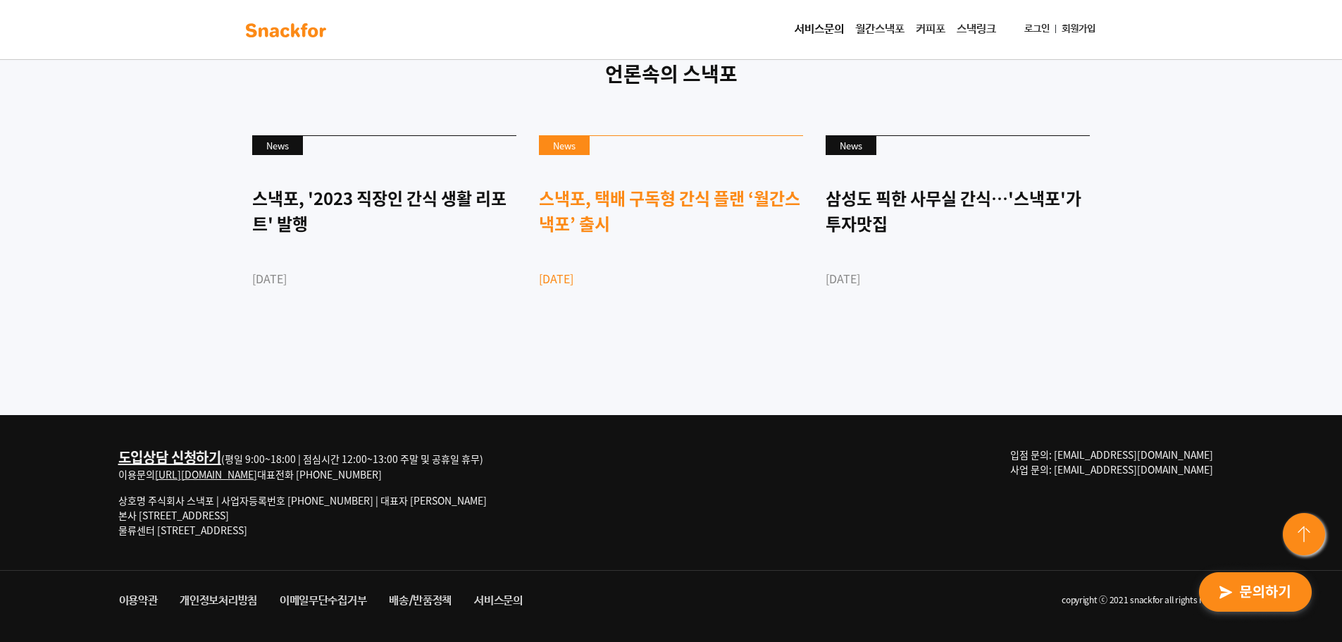  What do you see at coordinates (931, 30) in the screenshot?
I see `a: 커피포` at bounding box center [931, 30].